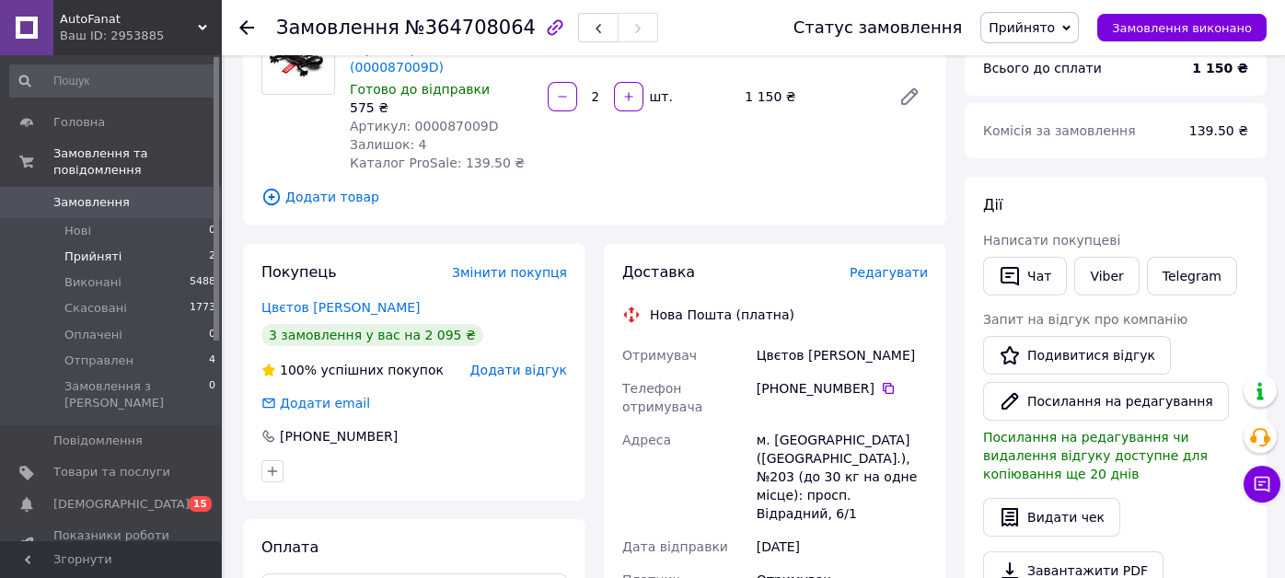 This screenshot has width=1285, height=578. Describe the element at coordinates (660, 97) in the screenshot. I see `div: шт.` at that location.